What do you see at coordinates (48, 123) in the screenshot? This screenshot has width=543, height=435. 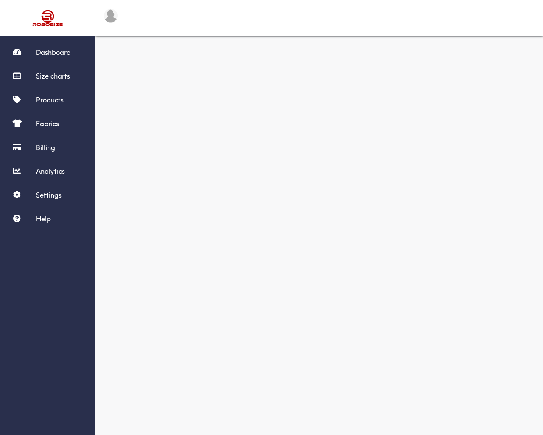 I see `span: Fabrics` at bounding box center [48, 123].